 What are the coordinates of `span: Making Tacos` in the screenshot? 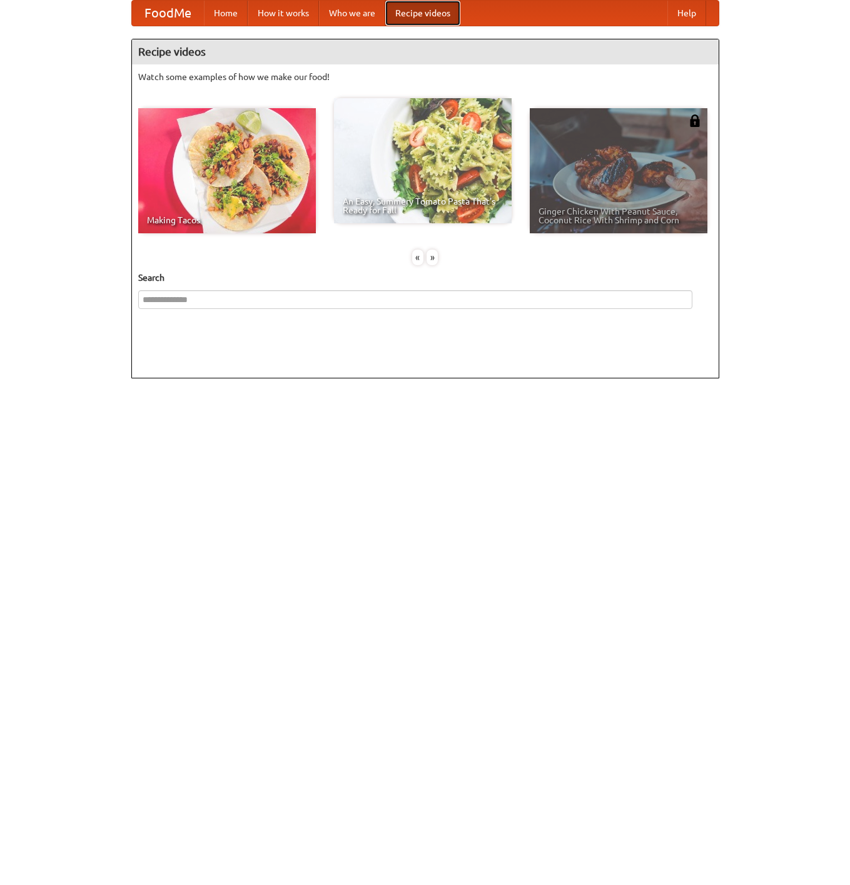 It's located at (227, 220).